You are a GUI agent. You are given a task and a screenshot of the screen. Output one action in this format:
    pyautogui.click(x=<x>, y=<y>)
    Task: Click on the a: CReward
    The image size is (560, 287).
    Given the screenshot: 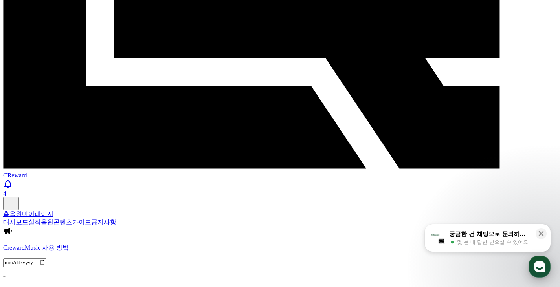 What is the action you would take?
    pyautogui.click(x=280, y=172)
    